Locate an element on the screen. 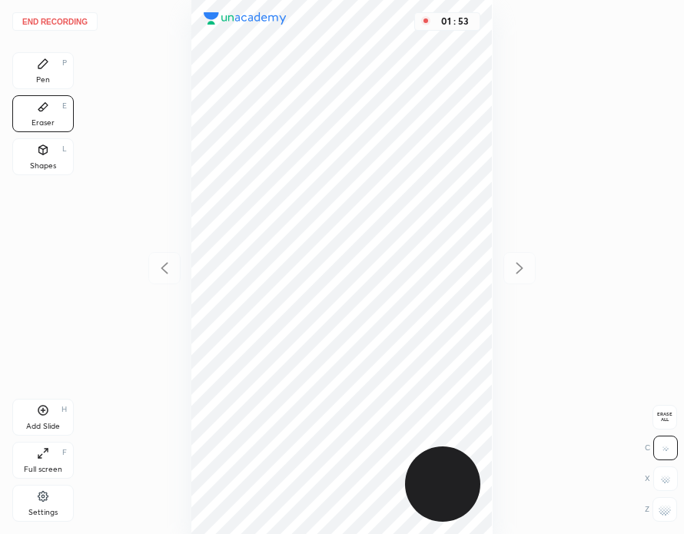 The image size is (684, 534). div: Z is located at coordinates (661, 509).